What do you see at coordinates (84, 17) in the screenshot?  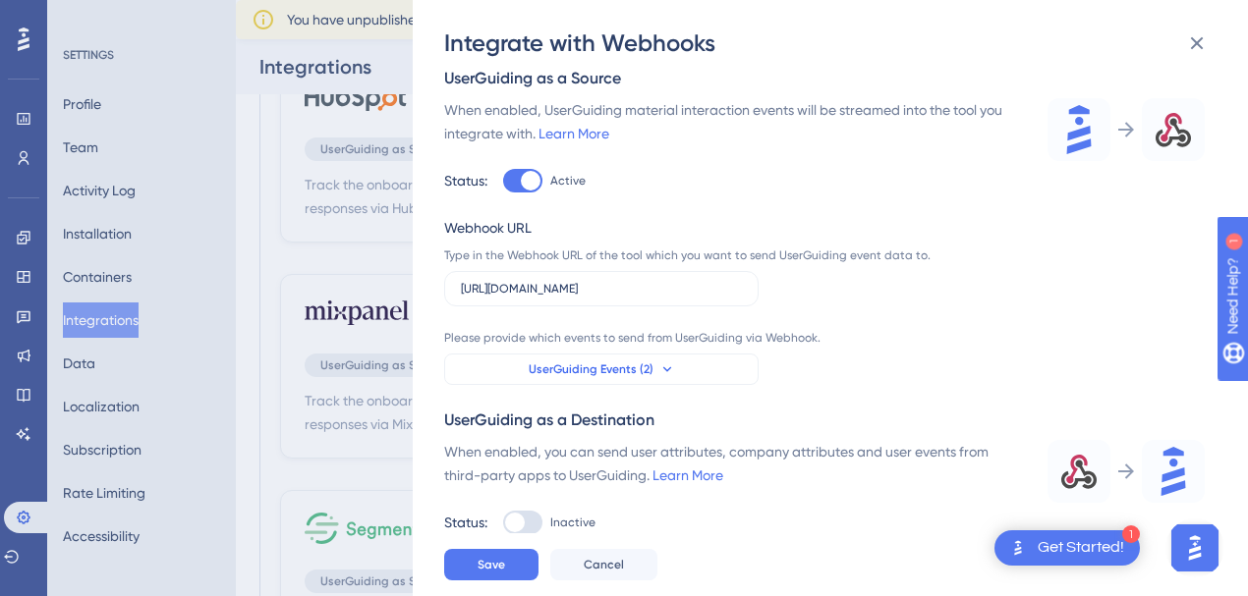 I see `span: Need Help?` at bounding box center [84, 17].